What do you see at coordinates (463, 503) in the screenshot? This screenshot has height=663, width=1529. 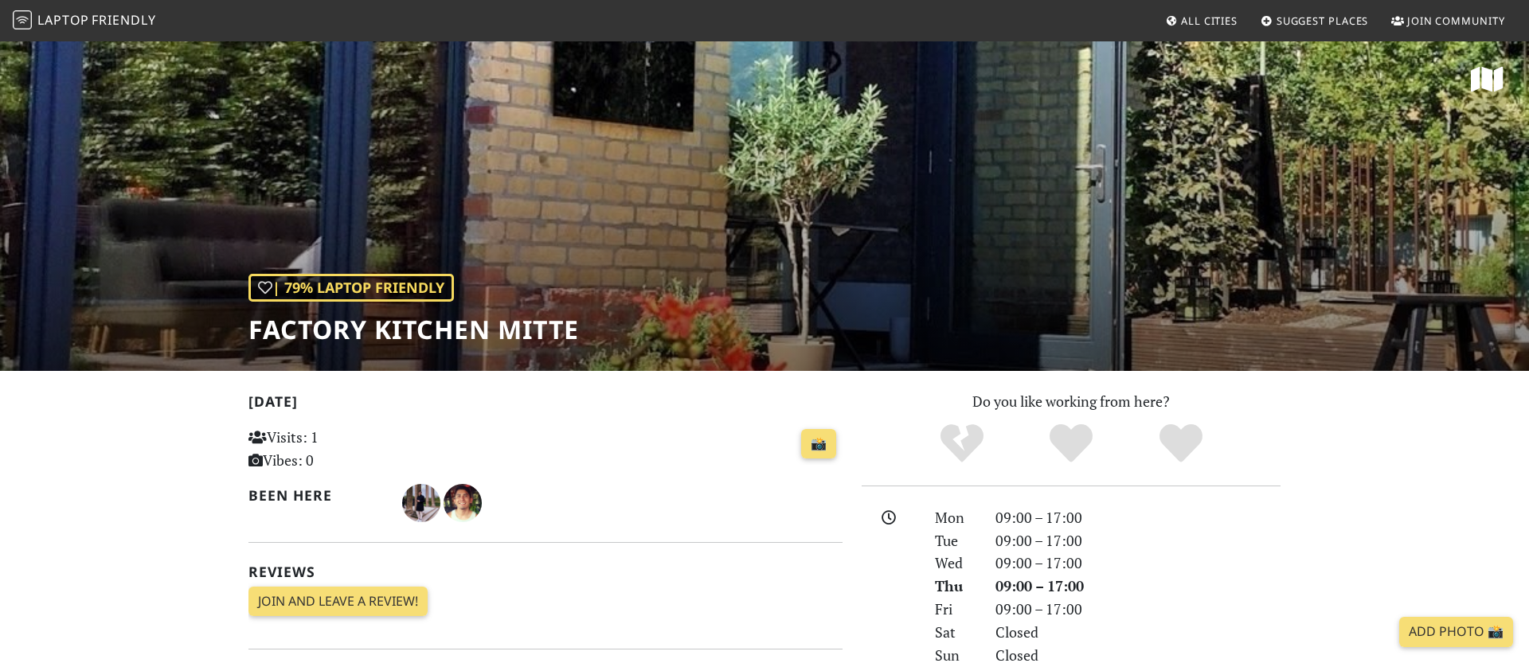 I see `img: 1314-omar.jpg` at bounding box center [463, 503].